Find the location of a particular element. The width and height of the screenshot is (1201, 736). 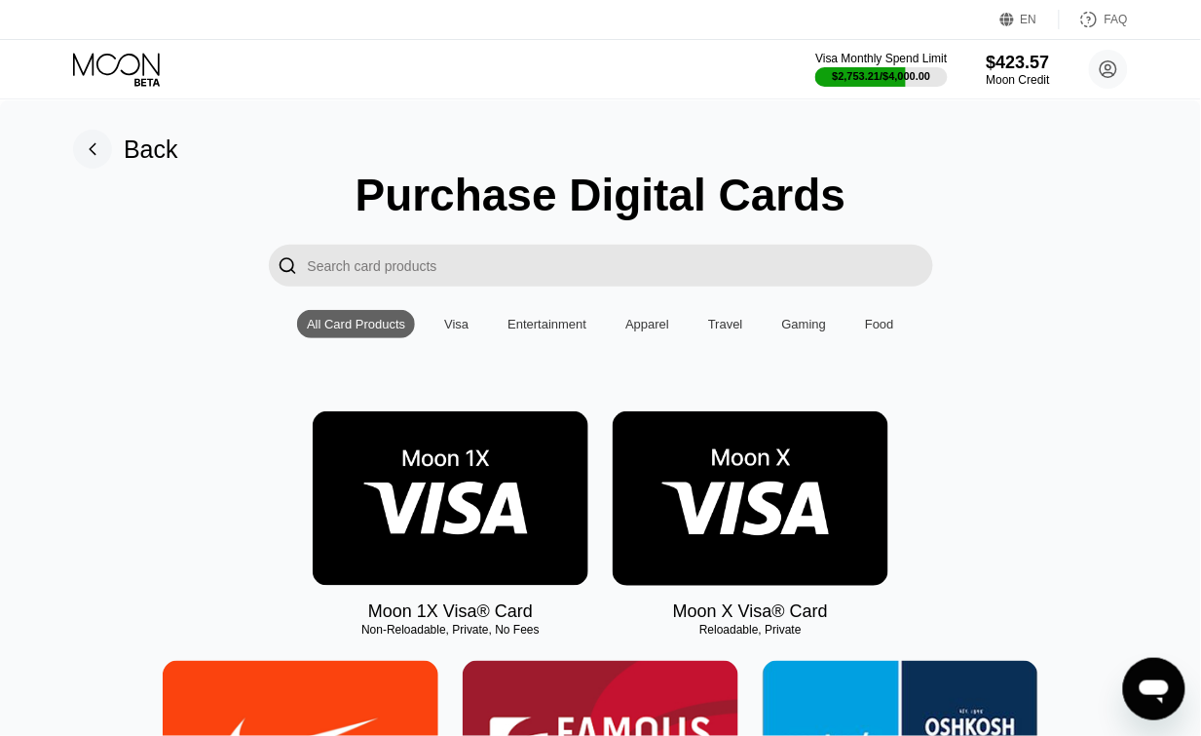

div: Non-Reloadable, Private, No Fees is located at coordinates (450, 629).